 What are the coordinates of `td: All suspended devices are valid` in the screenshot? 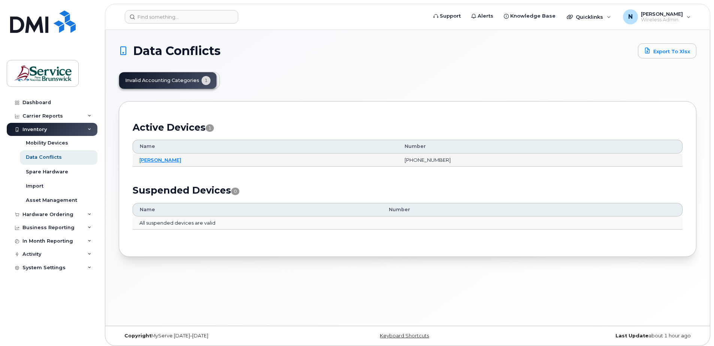 It's located at (408, 223).